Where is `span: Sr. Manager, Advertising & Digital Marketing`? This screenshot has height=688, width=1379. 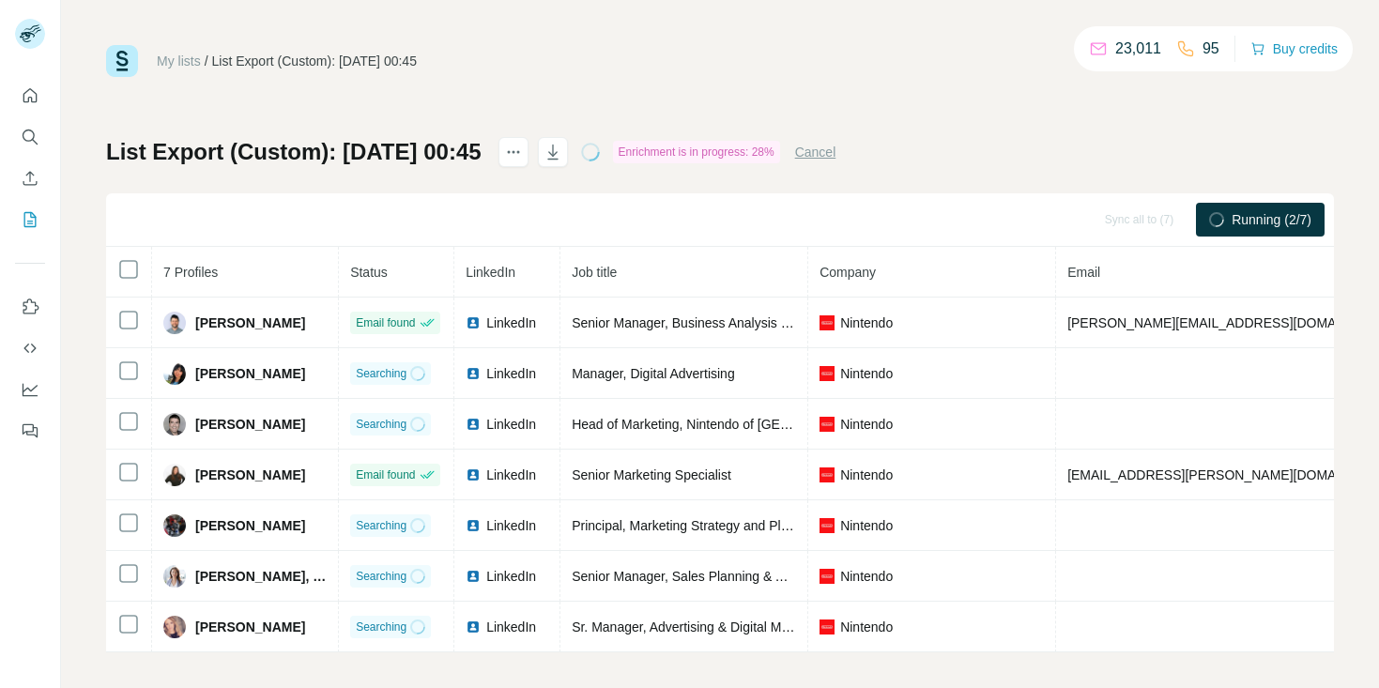
span: Sr. Manager, Advertising & Digital Marketing is located at coordinates (699, 627).